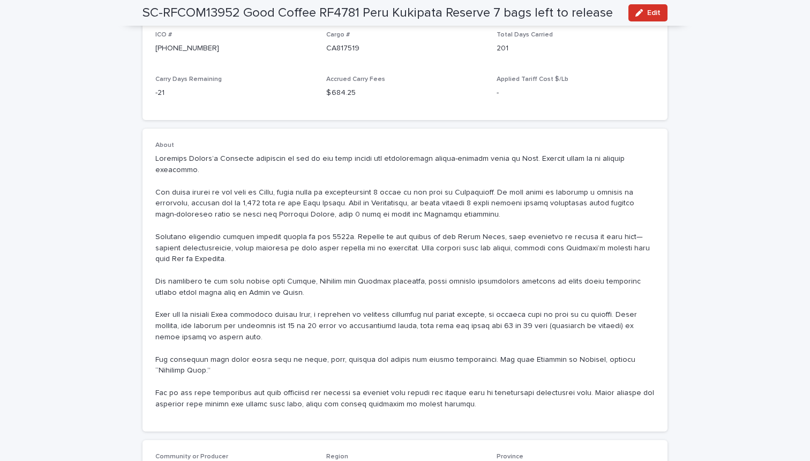  What do you see at coordinates (338, 35) in the screenshot?
I see `span: Cargo #` at bounding box center [338, 35].